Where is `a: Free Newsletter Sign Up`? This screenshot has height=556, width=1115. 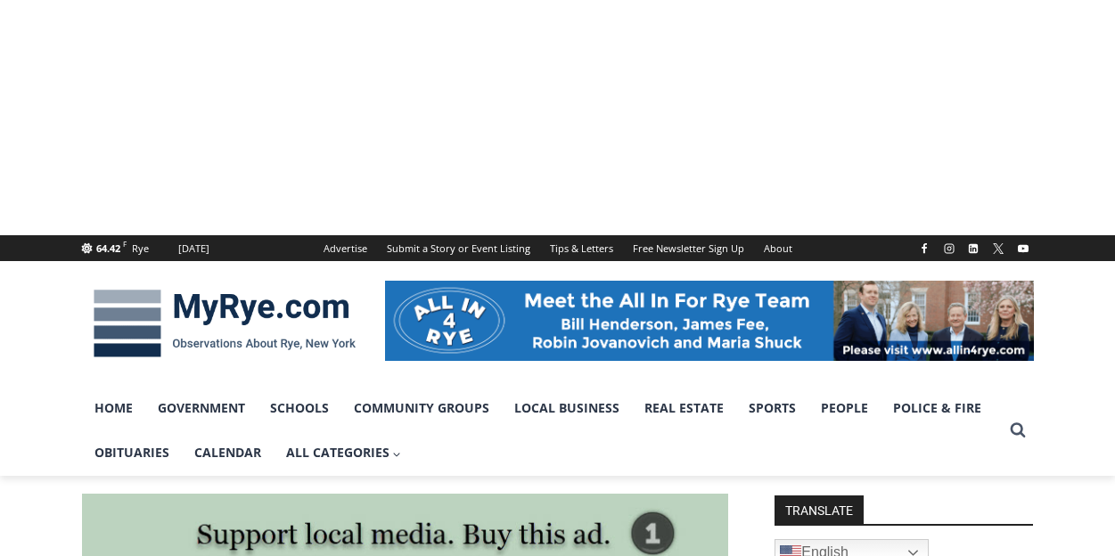
a: Free Newsletter Sign Up is located at coordinates (688, 248).